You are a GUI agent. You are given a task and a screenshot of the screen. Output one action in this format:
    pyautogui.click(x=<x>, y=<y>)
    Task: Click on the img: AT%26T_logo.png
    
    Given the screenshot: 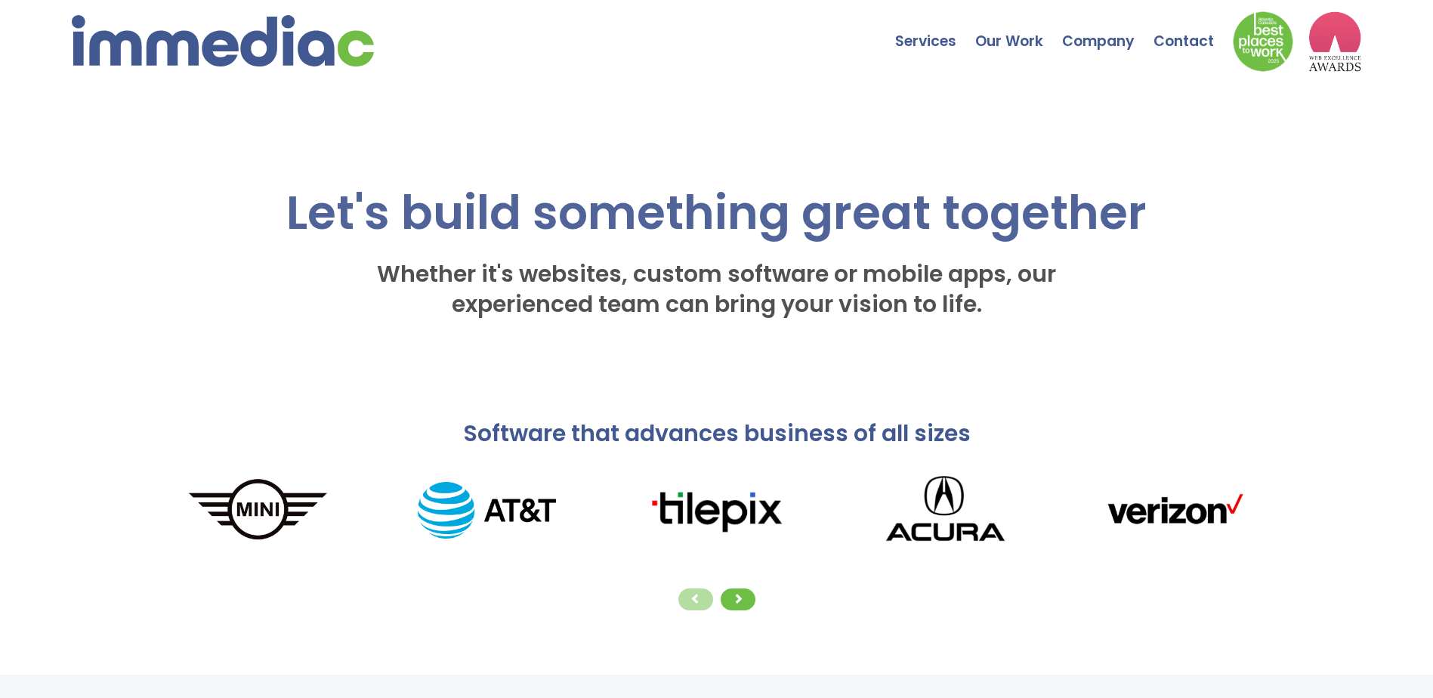 What is the action you would take?
    pyautogui.click(x=487, y=510)
    